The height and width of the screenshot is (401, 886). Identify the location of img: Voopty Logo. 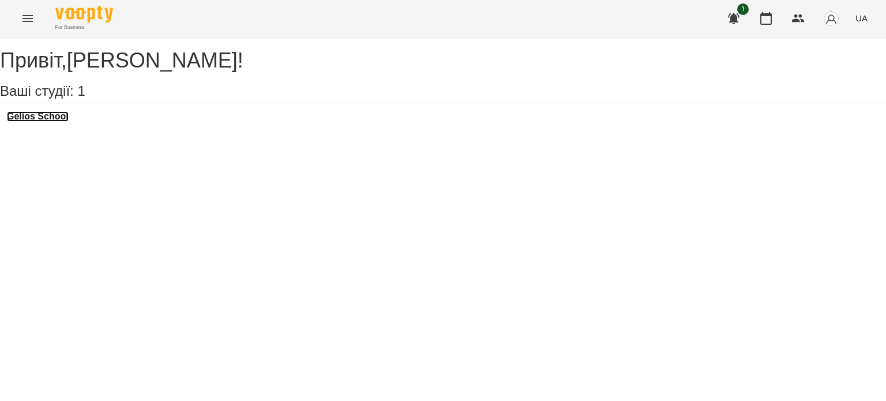
(84, 14).